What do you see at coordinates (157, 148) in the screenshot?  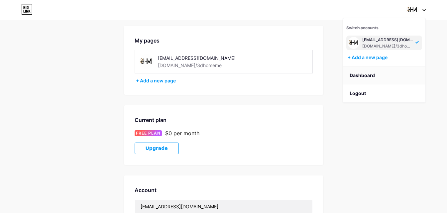 I see `button: Upgrade` at bounding box center [157, 148].